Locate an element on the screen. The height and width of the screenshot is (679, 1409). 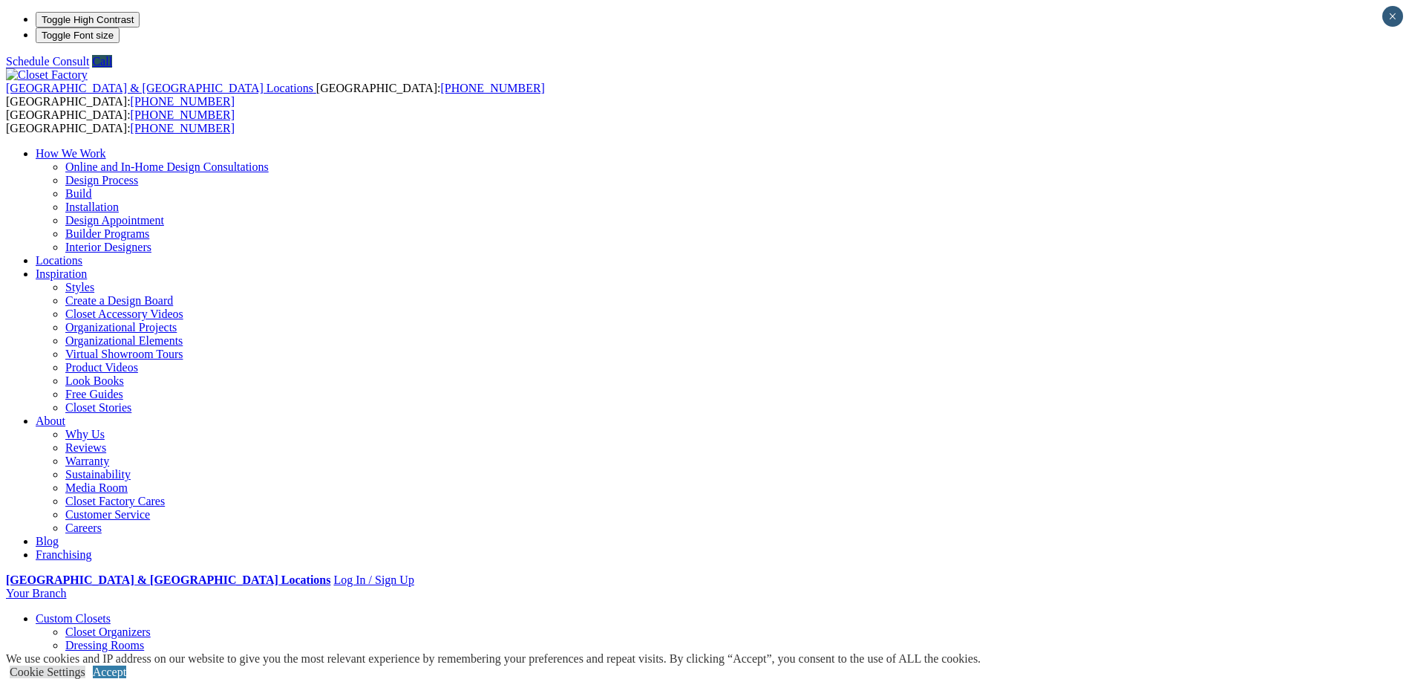
a: Sustainability is located at coordinates (98, 474).